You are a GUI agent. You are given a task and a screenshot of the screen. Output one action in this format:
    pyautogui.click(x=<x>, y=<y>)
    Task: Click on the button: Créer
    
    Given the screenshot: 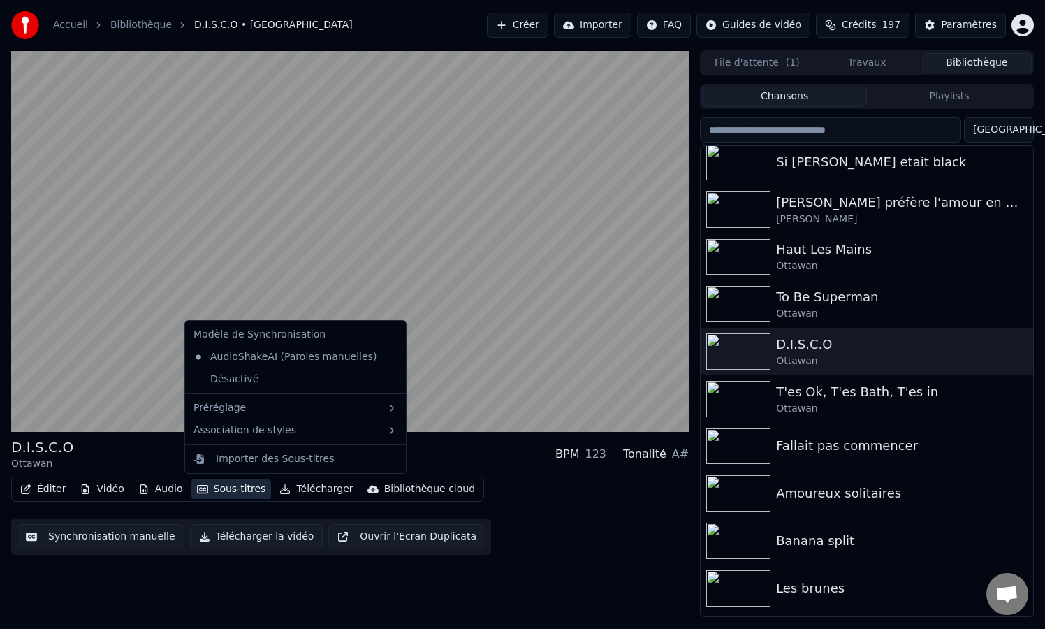 What is the action you would take?
    pyautogui.click(x=518, y=25)
    